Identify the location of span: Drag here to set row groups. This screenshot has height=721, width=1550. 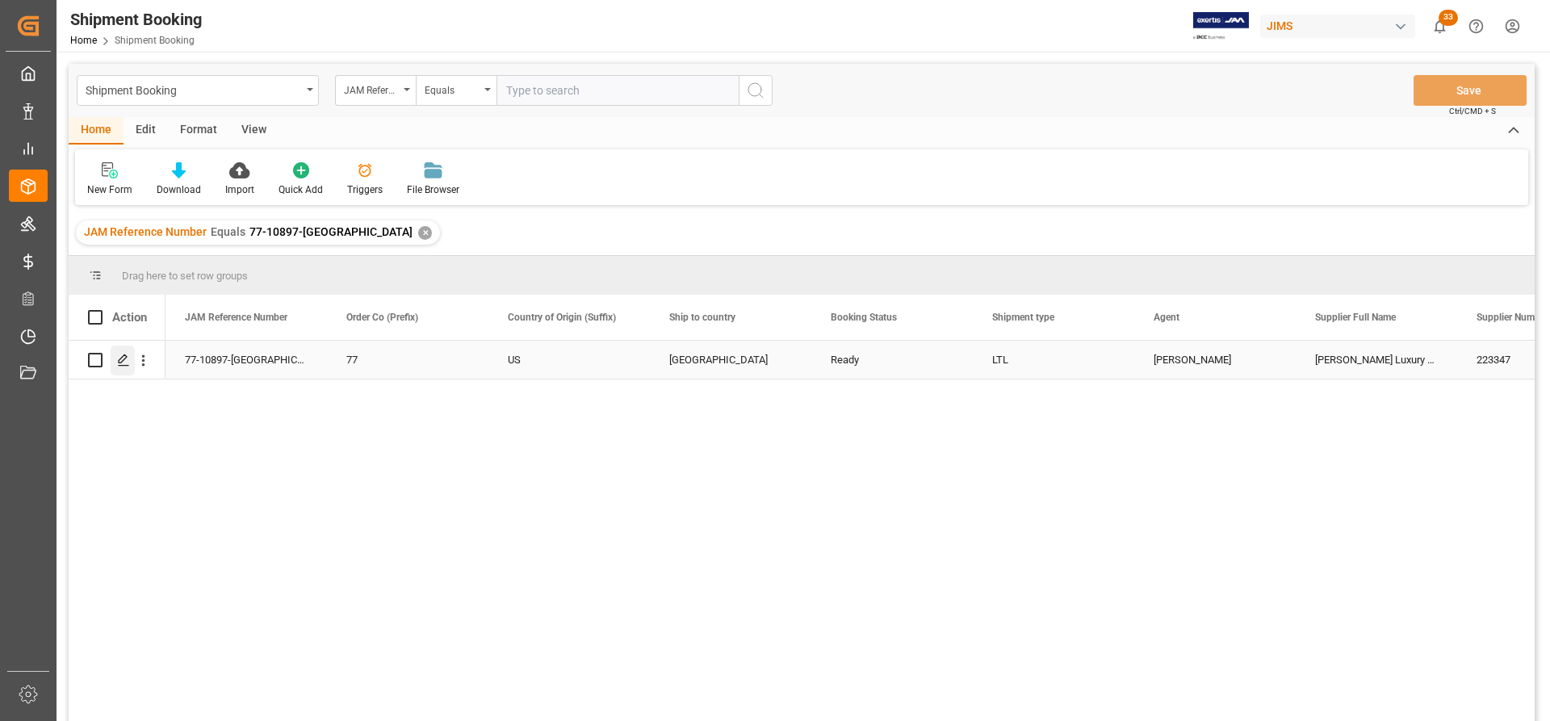
(185, 275).